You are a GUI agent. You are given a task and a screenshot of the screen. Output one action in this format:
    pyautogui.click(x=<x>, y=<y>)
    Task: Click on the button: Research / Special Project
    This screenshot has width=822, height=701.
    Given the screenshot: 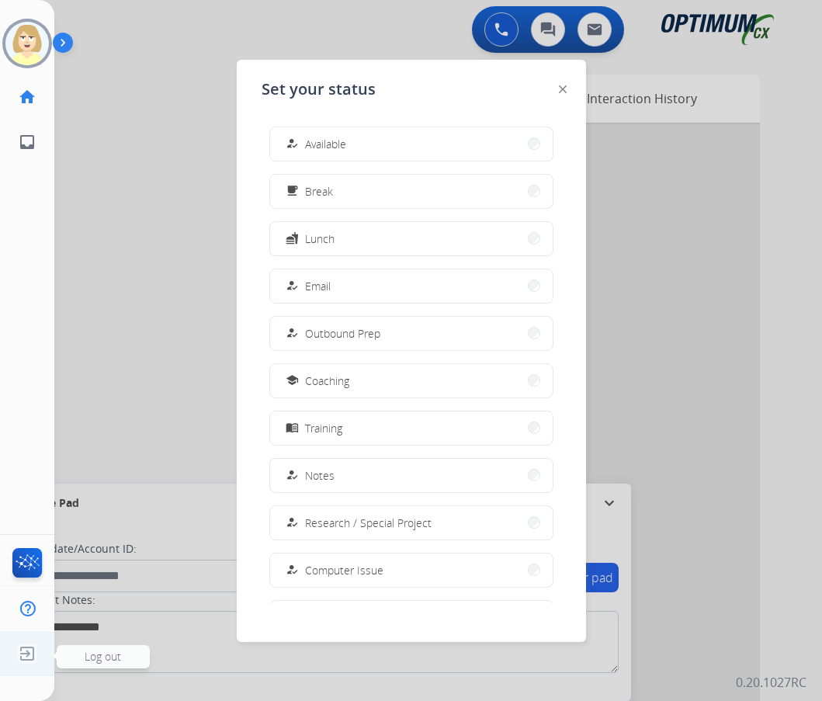 What is the action you would take?
    pyautogui.click(x=412, y=523)
    